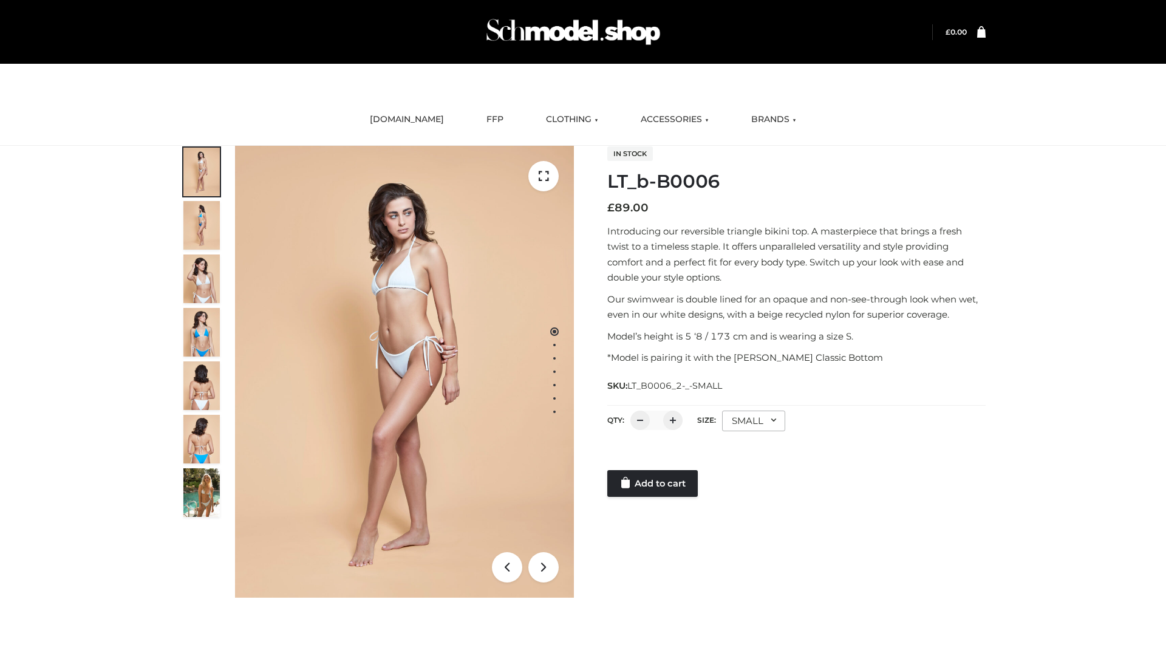 The width and height of the screenshot is (1166, 656). I want to click on img: Schmodel Admin 964, so click(573, 32).